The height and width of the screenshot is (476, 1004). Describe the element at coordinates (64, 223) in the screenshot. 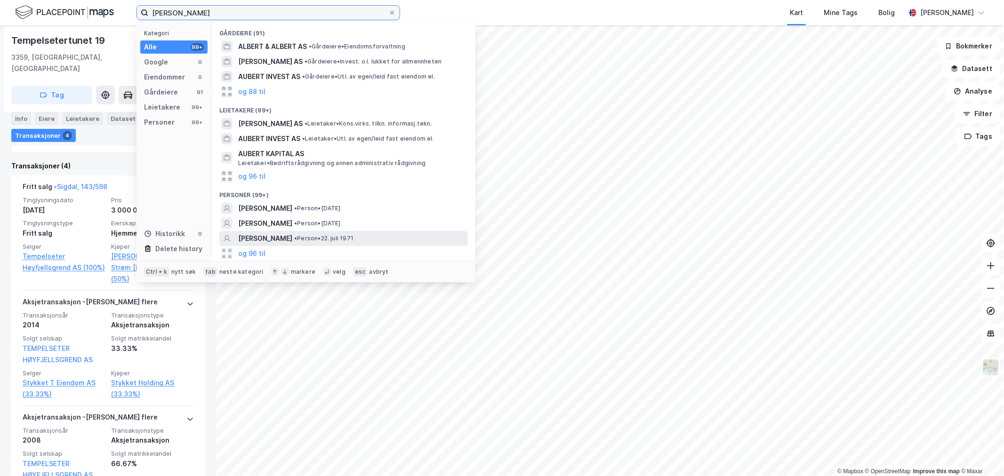

I see `span: Tinglysningstype` at that location.